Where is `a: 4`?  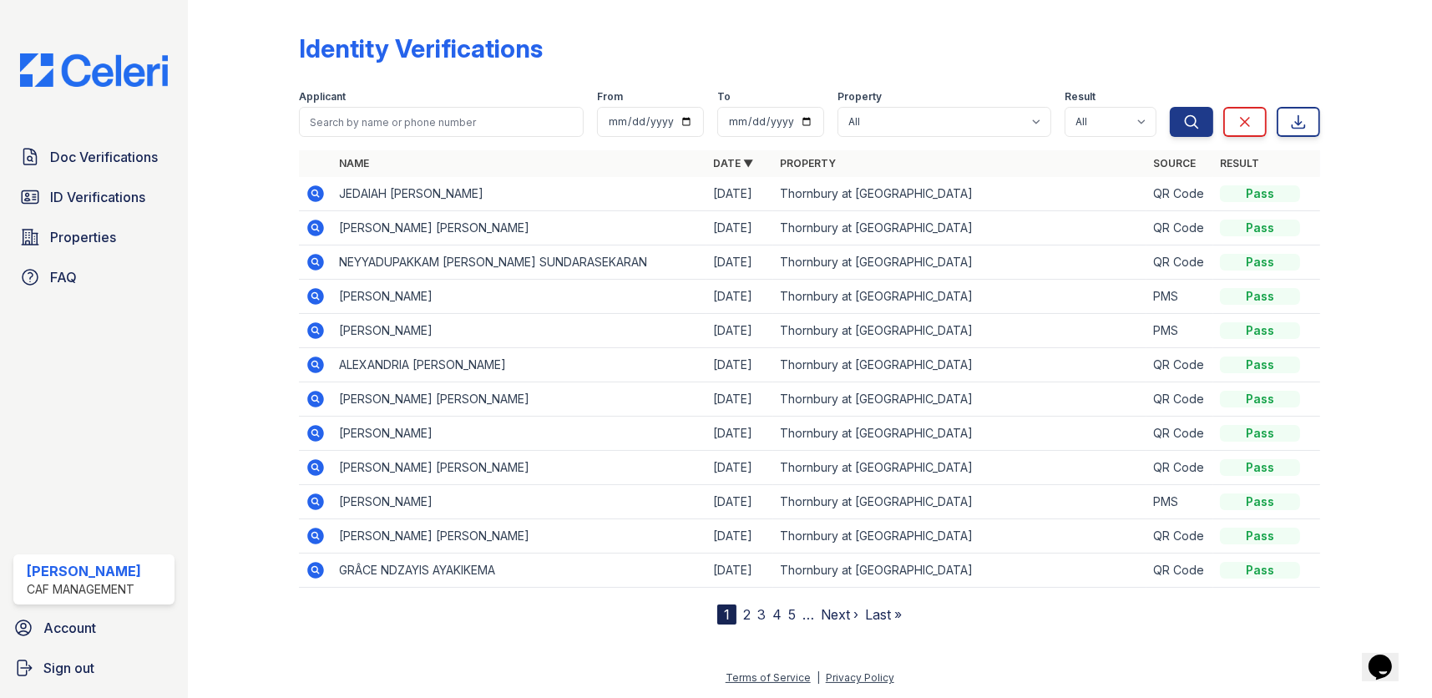
a: 4 is located at coordinates (776, 614).